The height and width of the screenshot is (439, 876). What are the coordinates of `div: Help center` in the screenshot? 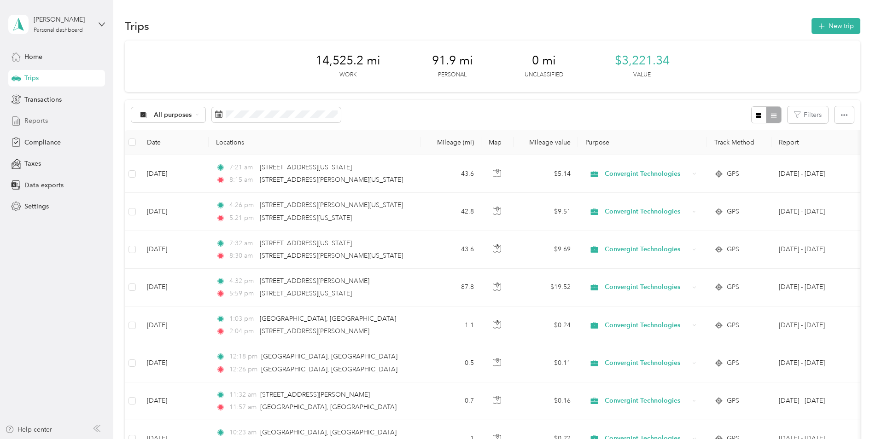 It's located at (29, 430).